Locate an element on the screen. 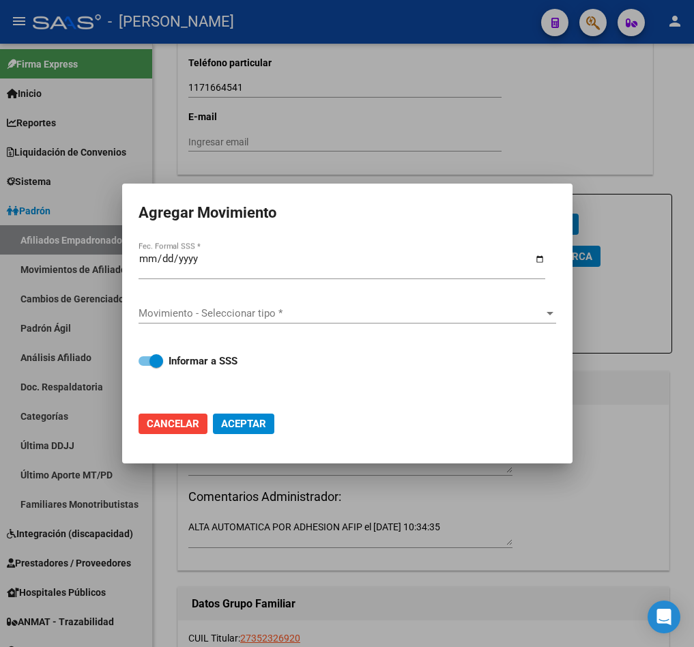 This screenshot has width=694, height=647. span: Cancelar is located at coordinates (173, 424).